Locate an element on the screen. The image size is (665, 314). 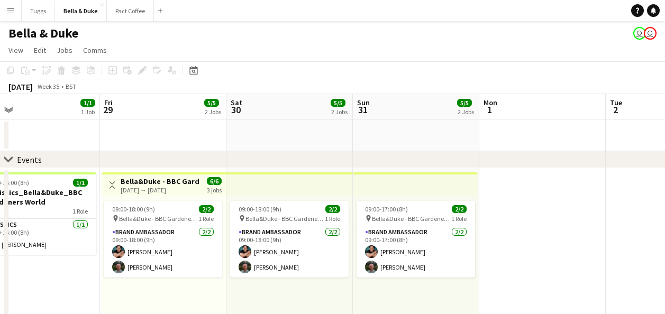
a: View is located at coordinates (16, 50).